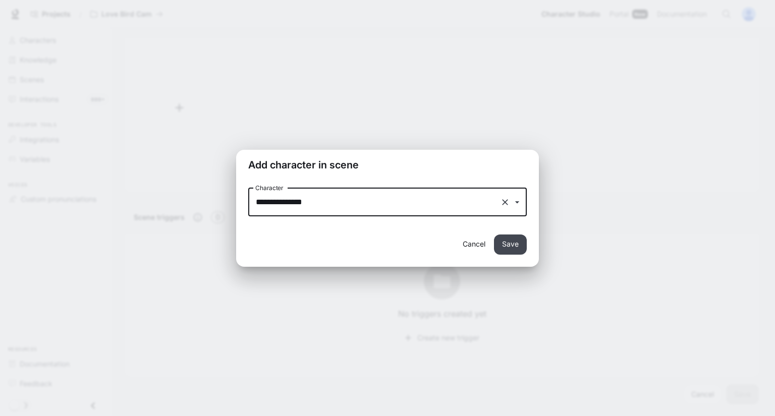 This screenshot has height=416, width=775. Describe the element at coordinates (270, 188) in the screenshot. I see `label: Character` at that location.